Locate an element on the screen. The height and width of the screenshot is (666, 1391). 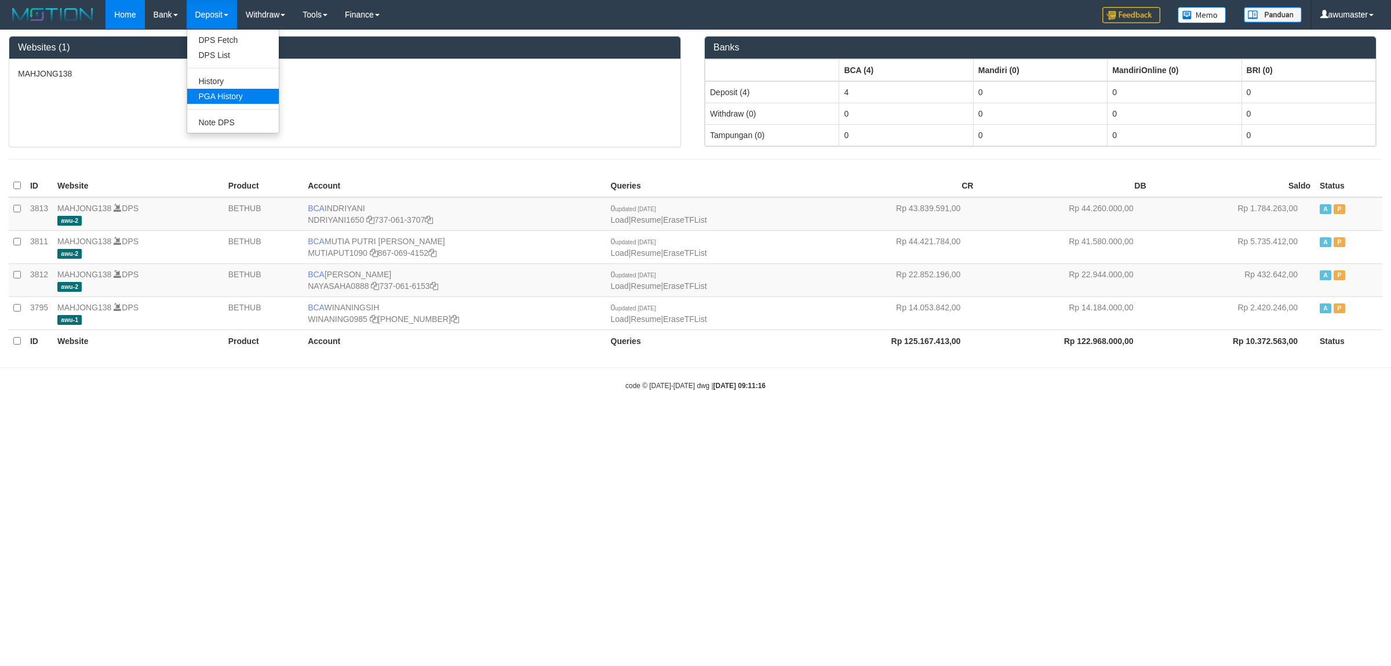
th: Rp 122.968.000,00 is located at coordinates (1064, 340).